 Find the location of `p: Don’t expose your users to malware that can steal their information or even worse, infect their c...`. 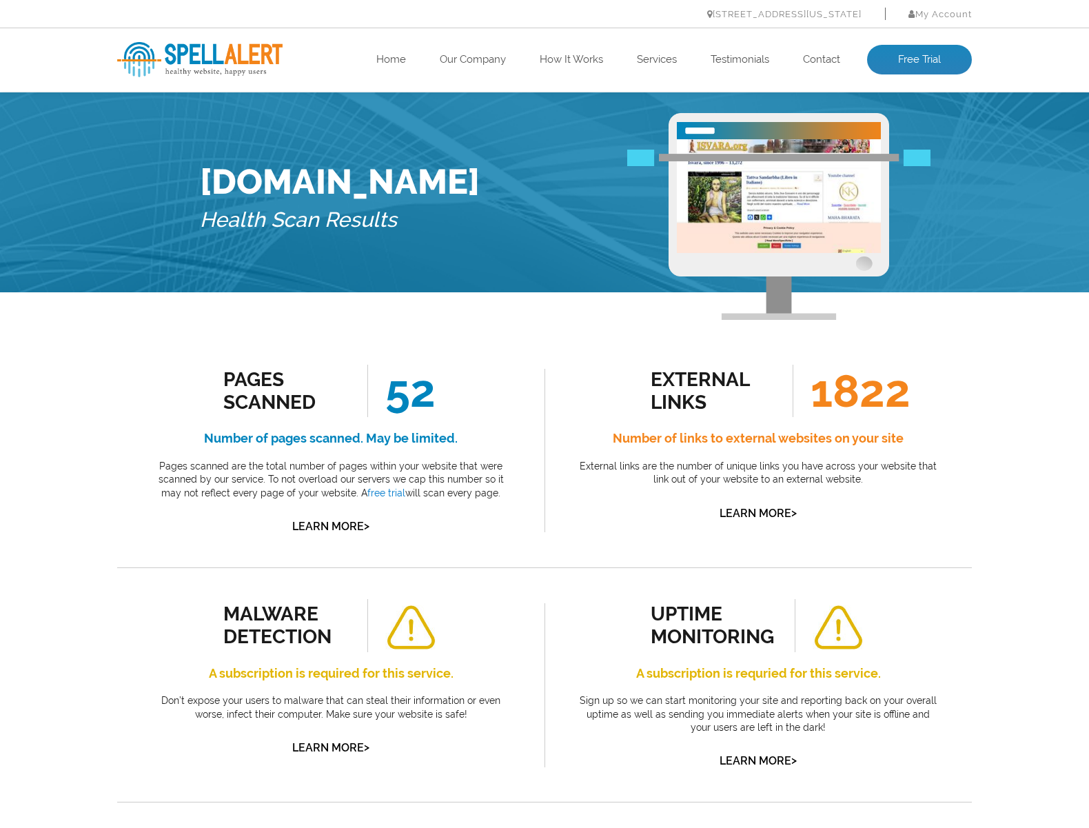

p: Don’t expose your users to malware that can steal their information or even worse, infect their c... is located at coordinates (331, 707).